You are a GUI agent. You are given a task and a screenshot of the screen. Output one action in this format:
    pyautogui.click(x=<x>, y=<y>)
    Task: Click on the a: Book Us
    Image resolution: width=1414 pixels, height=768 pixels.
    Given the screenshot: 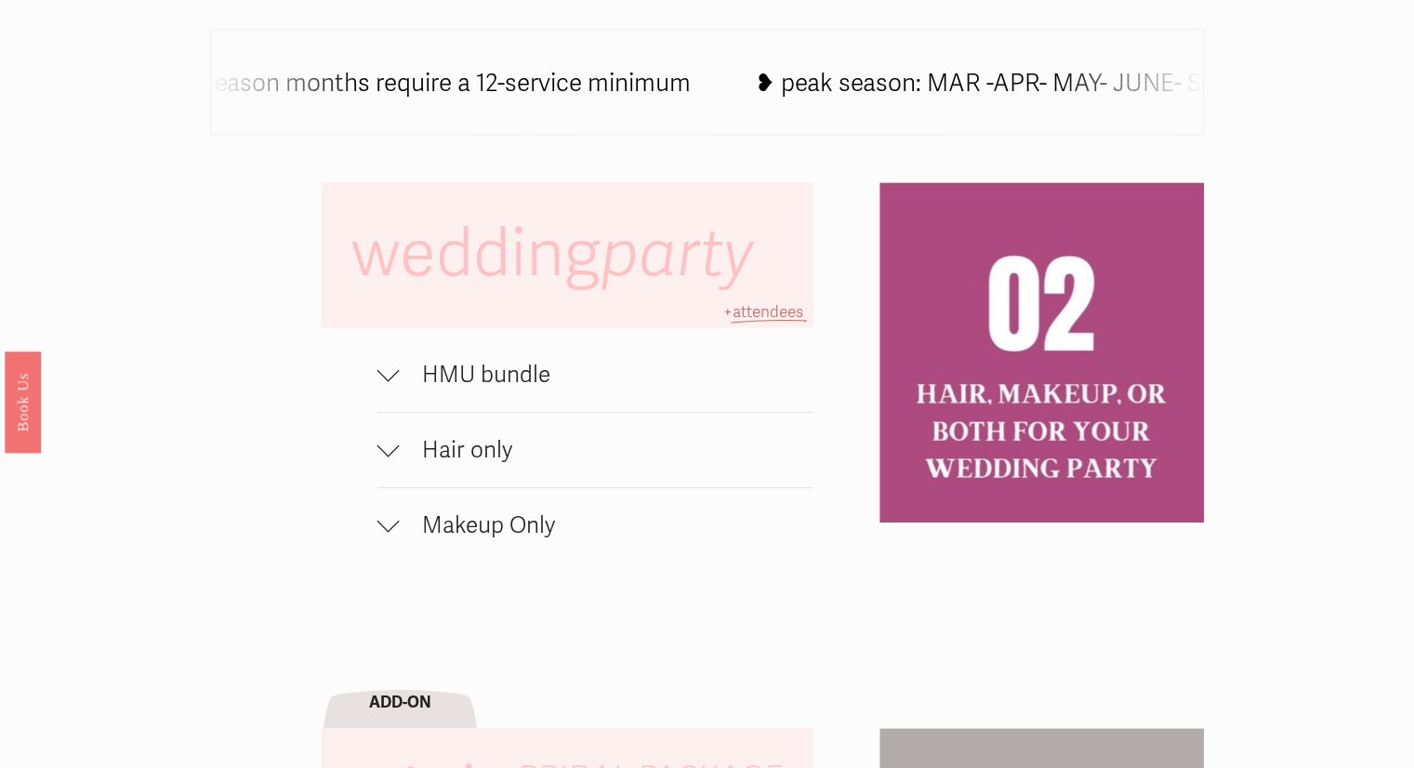 What is the action you would take?
    pyautogui.click(x=22, y=402)
    